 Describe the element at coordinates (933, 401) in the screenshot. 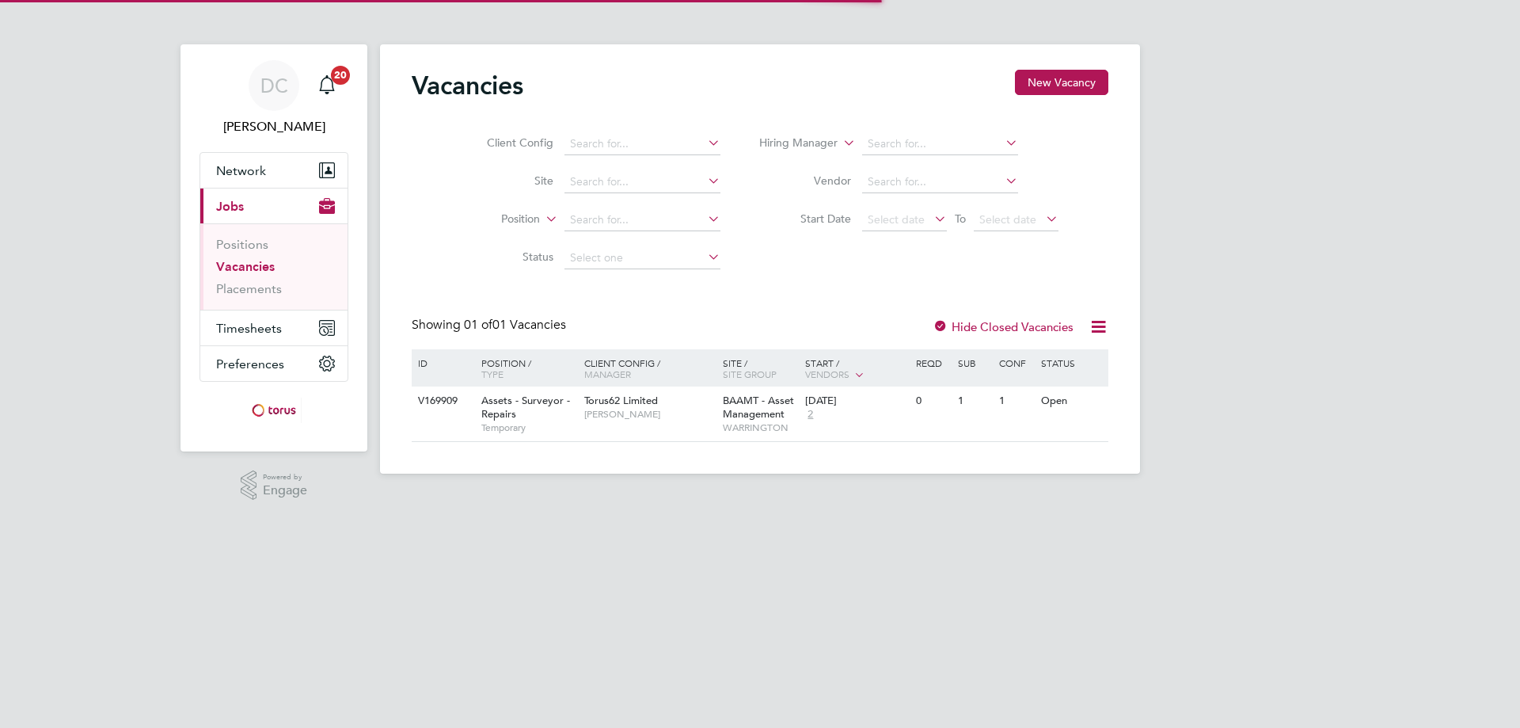

I see `div: 0` at that location.